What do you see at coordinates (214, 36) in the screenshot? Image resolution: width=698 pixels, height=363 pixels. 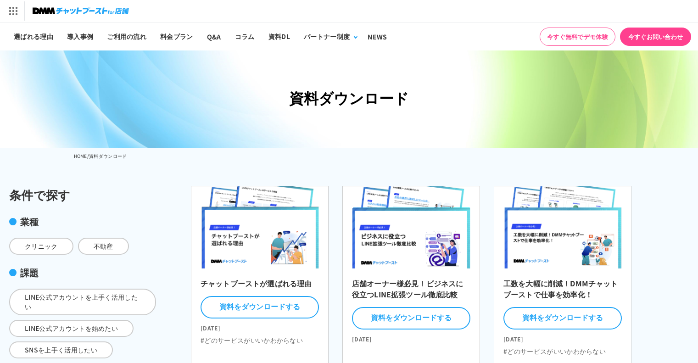 I see `a: Q&A` at bounding box center [214, 36].